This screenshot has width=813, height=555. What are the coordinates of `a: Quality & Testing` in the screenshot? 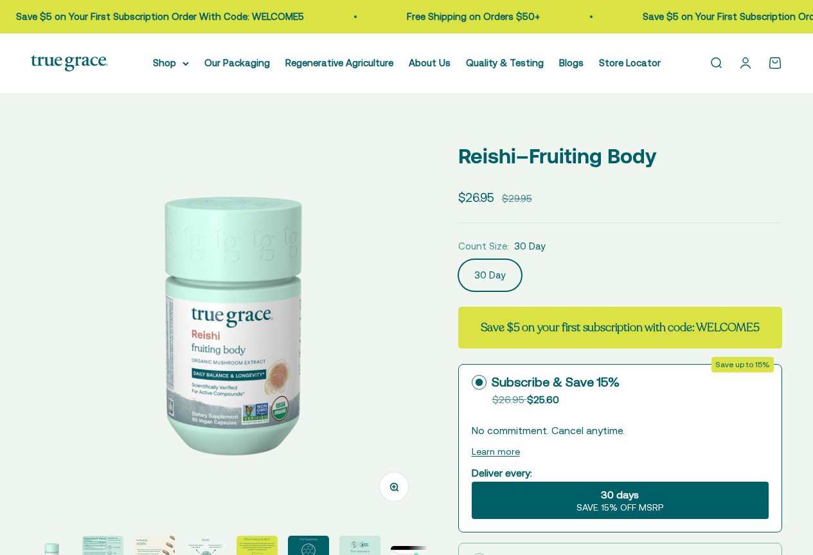 It's located at (504, 62).